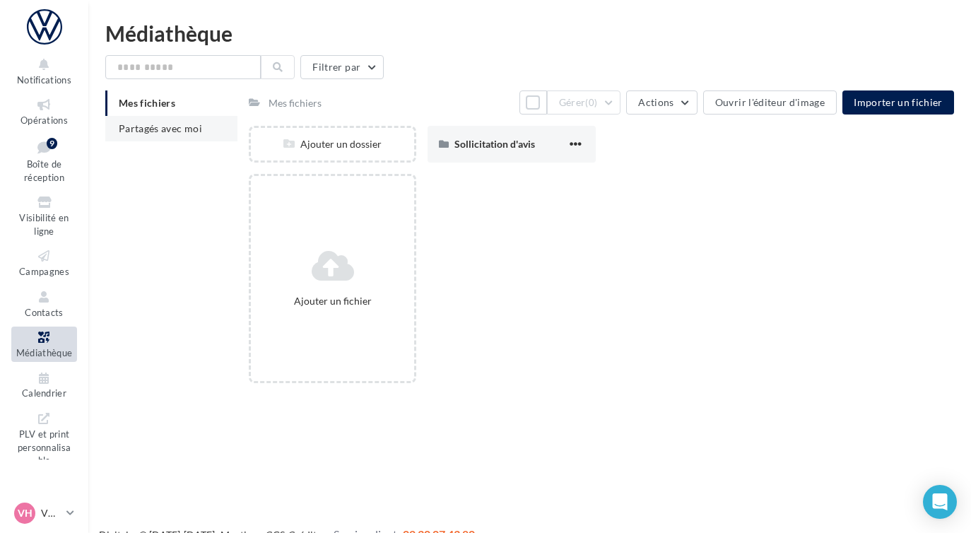 The image size is (971, 533). What do you see at coordinates (584, 102) in the screenshot?
I see `button: Gérer(0)` at bounding box center [584, 102].